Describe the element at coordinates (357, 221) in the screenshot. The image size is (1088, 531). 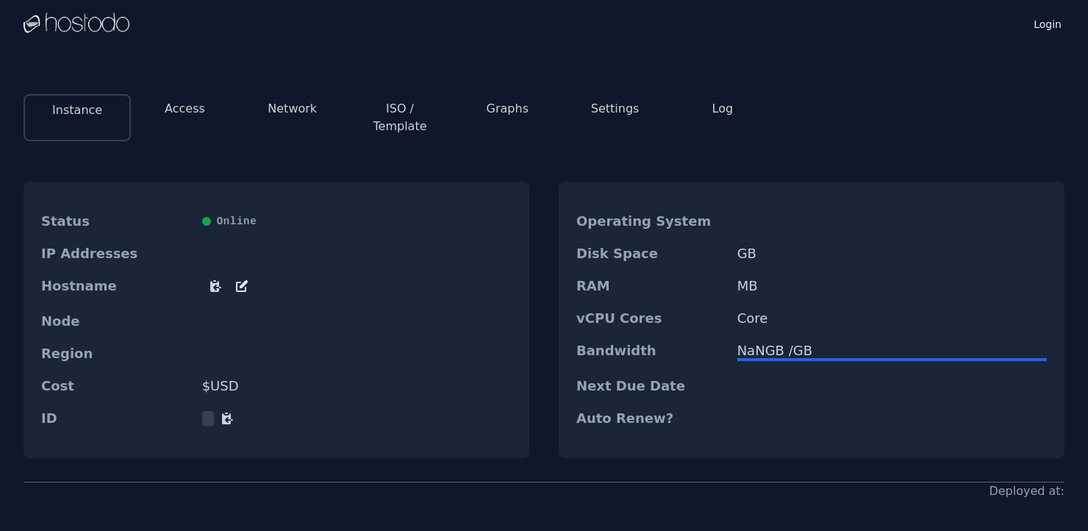
I see `div: Online` at that location.